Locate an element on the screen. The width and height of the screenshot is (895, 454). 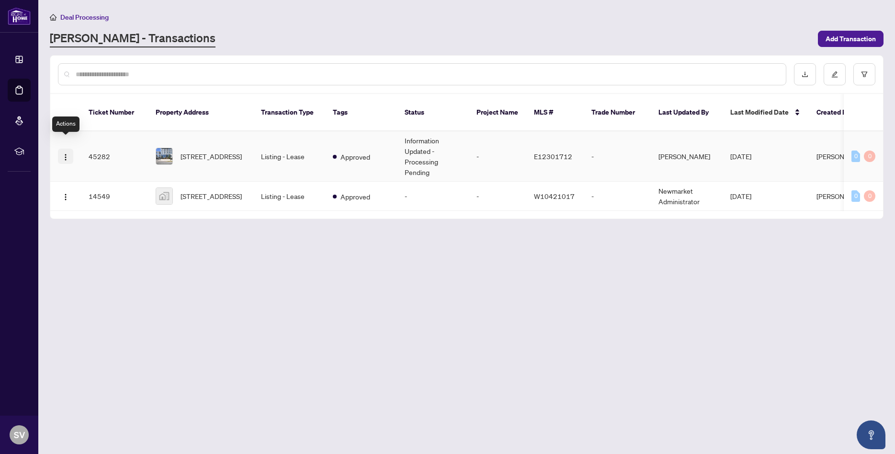
button: Add Transaction is located at coordinates (851, 39).